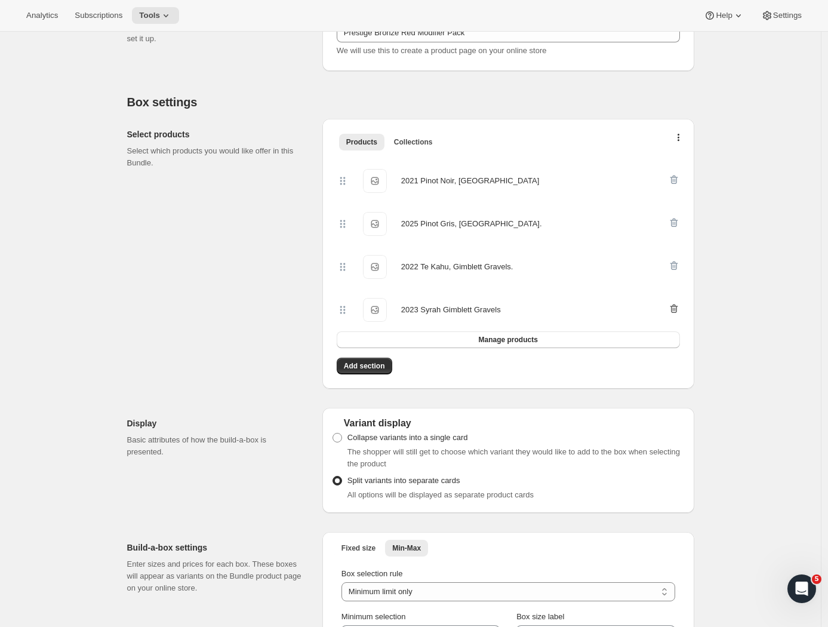 This screenshot has width=828, height=627. Describe the element at coordinates (215, 33) in the screenshot. I see `p: Name your bundle and choose how you want to set it up.` at that location.